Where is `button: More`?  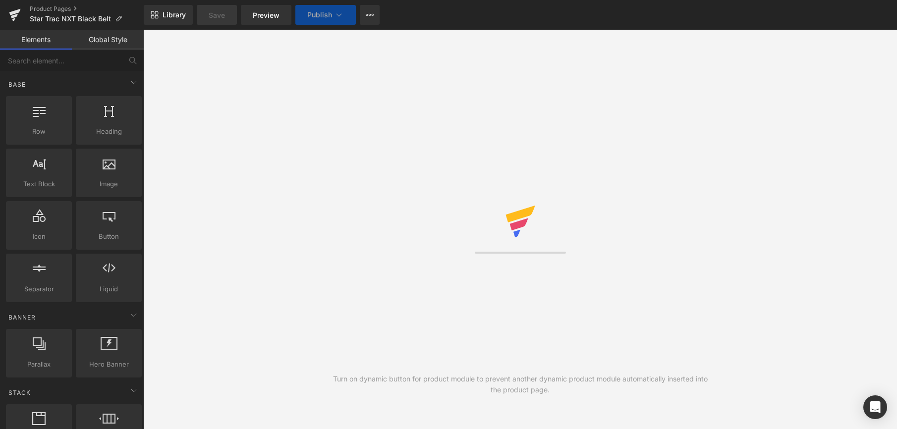
button: More is located at coordinates (370, 15).